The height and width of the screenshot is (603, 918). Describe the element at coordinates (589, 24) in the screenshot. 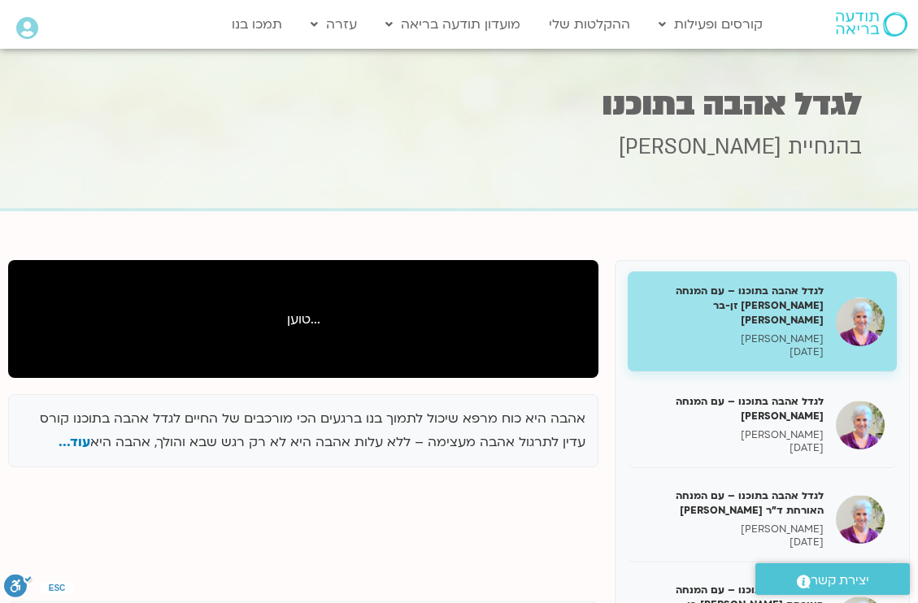

I see `a: ההקלטות שלי` at that location.